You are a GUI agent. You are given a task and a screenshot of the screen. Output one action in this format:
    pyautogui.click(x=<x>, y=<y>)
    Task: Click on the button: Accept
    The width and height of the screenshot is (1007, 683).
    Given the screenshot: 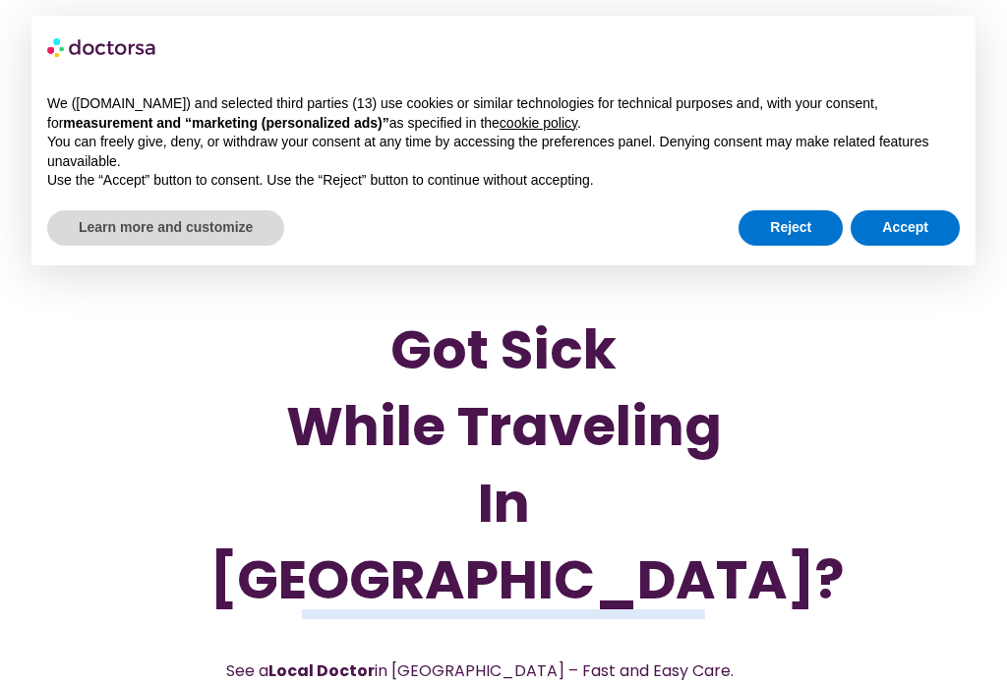 What is the action you would take?
    pyautogui.click(x=904, y=228)
    